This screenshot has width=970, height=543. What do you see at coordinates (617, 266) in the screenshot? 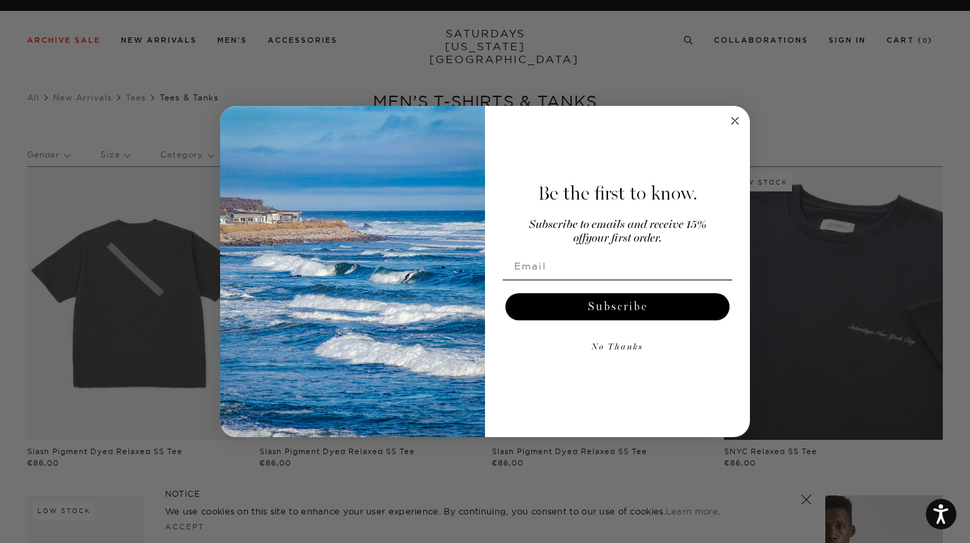
I see `input: Email` at bounding box center [617, 266].